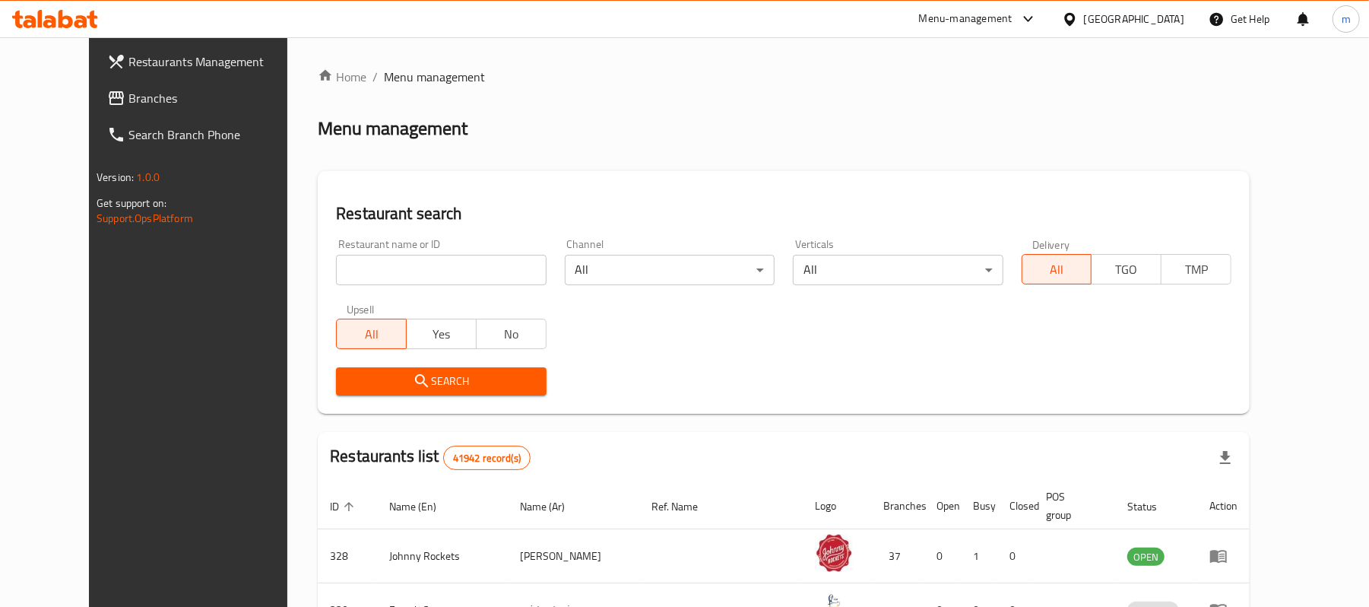 This screenshot has width=1369, height=607. Describe the element at coordinates (837, 505) in the screenshot. I see `th: Logo` at that location.